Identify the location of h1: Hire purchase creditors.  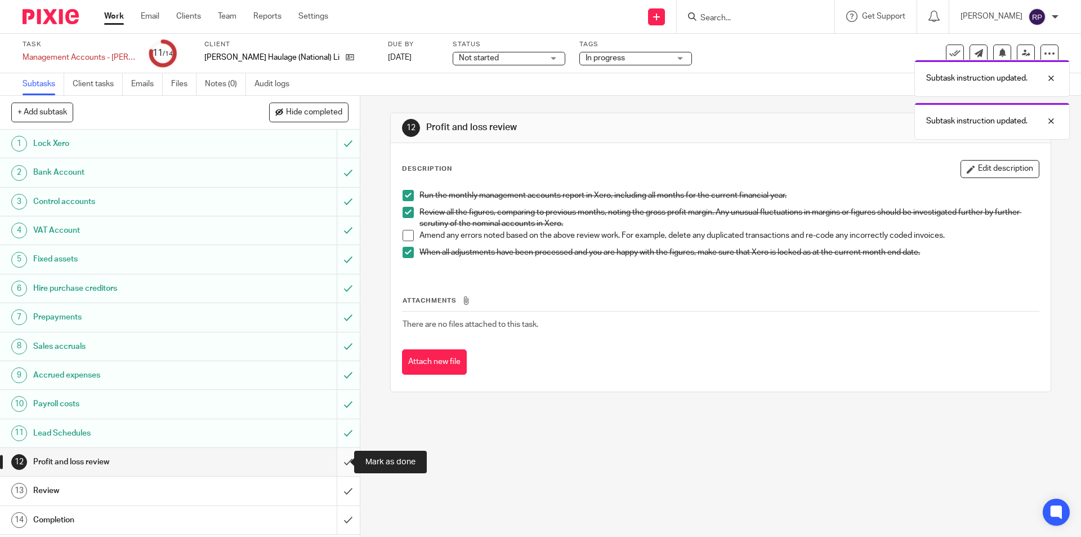
(131, 288).